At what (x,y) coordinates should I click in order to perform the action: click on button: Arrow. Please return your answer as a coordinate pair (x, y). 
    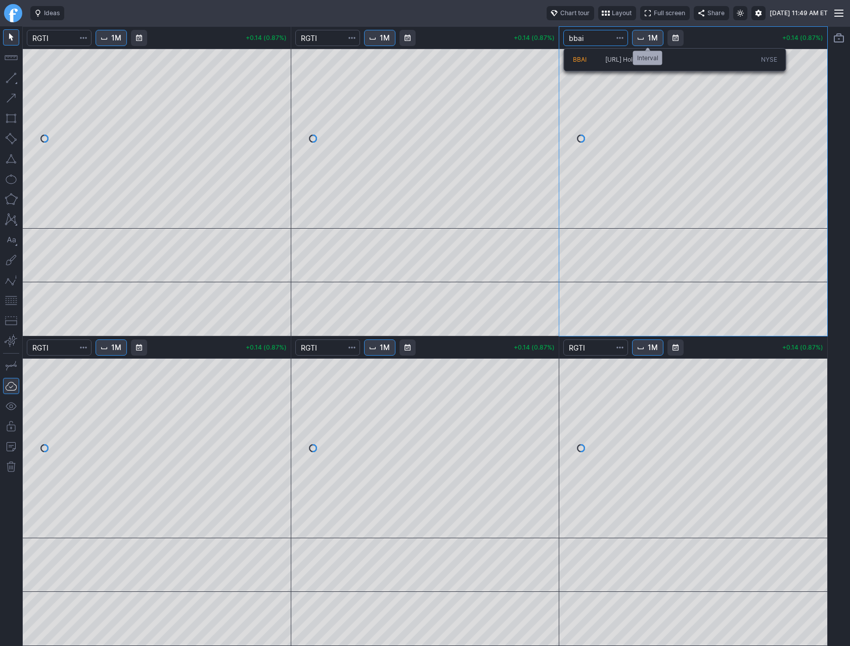
    Looking at the image, I should click on (11, 98).